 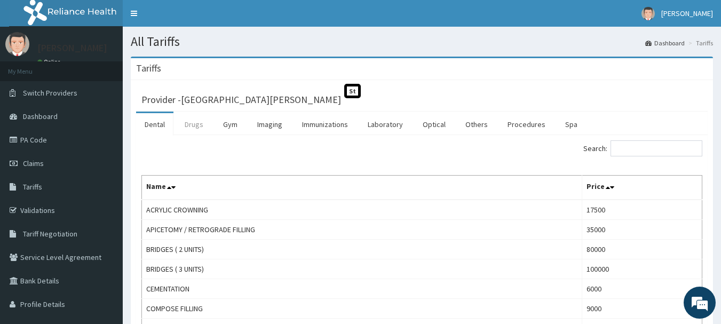 What do you see at coordinates (362, 308) in the screenshot?
I see `td: COMPOSE FILLING` at bounding box center [362, 308].